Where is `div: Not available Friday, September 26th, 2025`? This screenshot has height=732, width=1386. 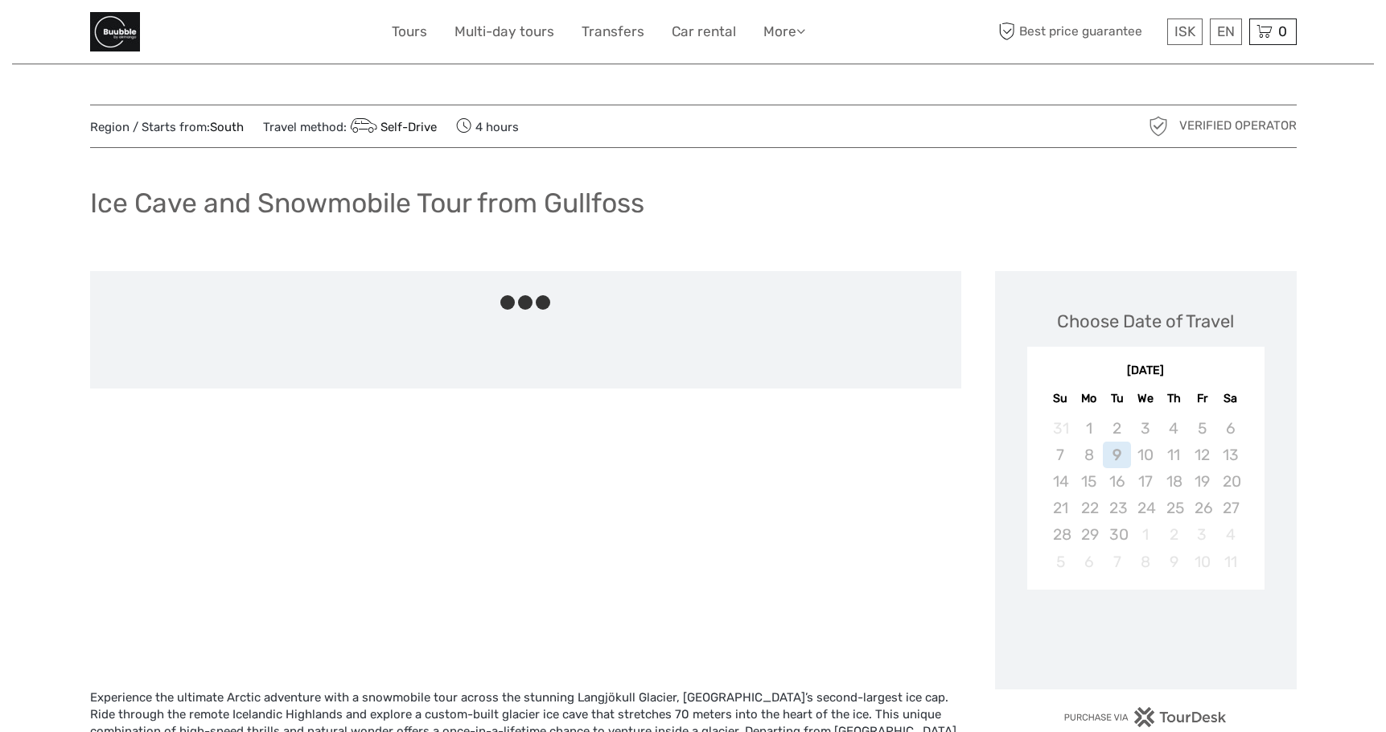
div: Not available Friday, September 26th, 2025 is located at coordinates (1202, 508).